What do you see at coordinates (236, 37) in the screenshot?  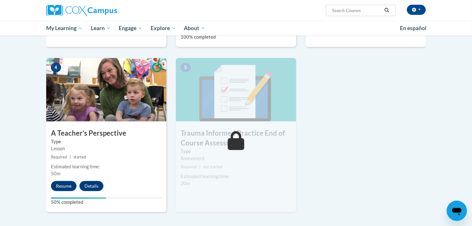 I see `label: 100% completed` at bounding box center [236, 37].